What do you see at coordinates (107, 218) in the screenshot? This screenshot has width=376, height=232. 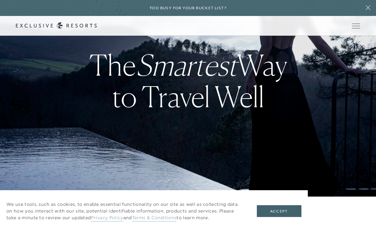 I see `a: Privacy Policy` at bounding box center [107, 218].